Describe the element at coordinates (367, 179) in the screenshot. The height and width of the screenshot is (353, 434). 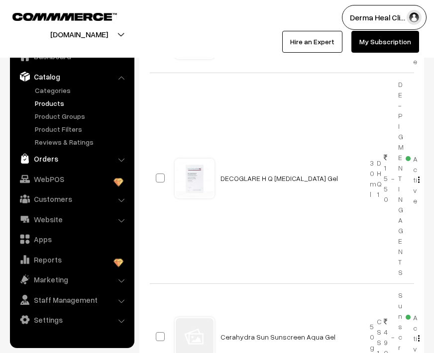
I see `td: 30ml` at that location.